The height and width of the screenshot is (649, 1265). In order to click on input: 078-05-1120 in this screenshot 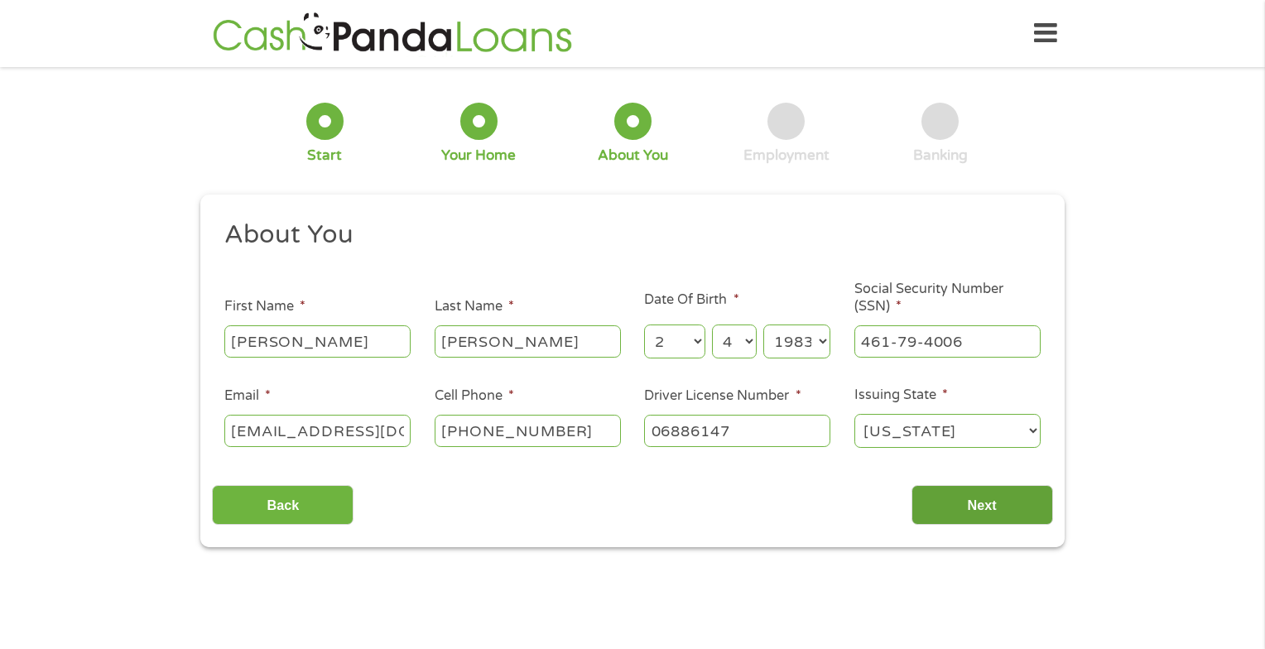, I will do `click(947, 341)`.